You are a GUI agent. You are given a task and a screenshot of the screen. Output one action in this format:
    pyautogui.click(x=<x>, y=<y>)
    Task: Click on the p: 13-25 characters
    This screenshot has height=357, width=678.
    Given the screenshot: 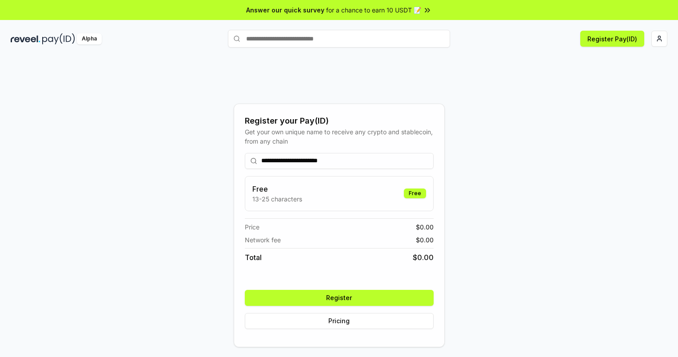 What is the action you would take?
    pyautogui.click(x=277, y=199)
    